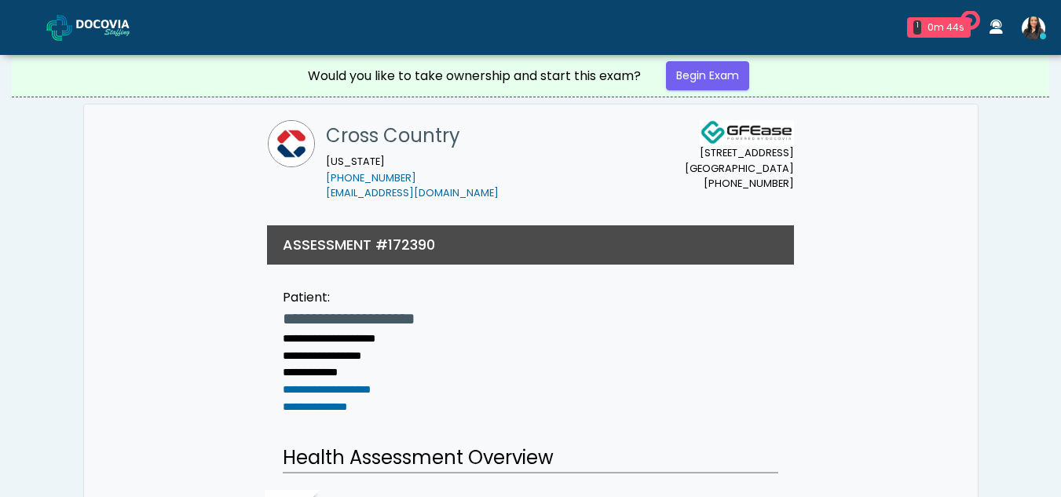 The height and width of the screenshot is (497, 1061). What do you see at coordinates (291, 144) in the screenshot?
I see `img: Cross Country` at bounding box center [291, 144].